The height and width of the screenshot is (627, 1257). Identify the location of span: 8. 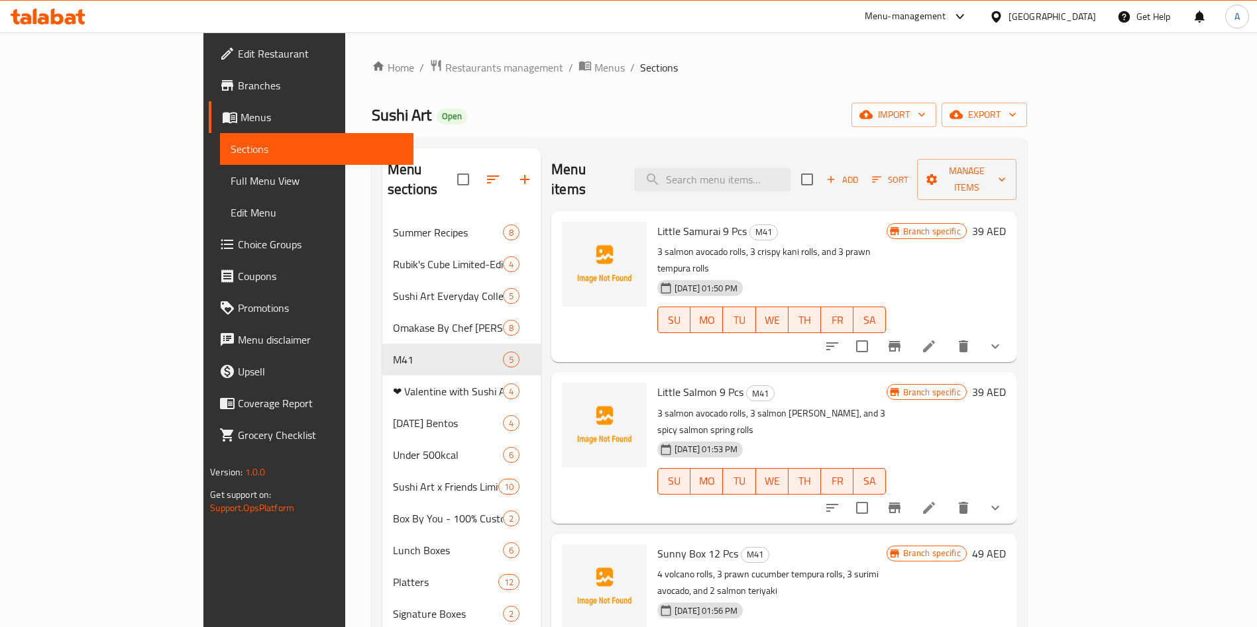
(511, 328).